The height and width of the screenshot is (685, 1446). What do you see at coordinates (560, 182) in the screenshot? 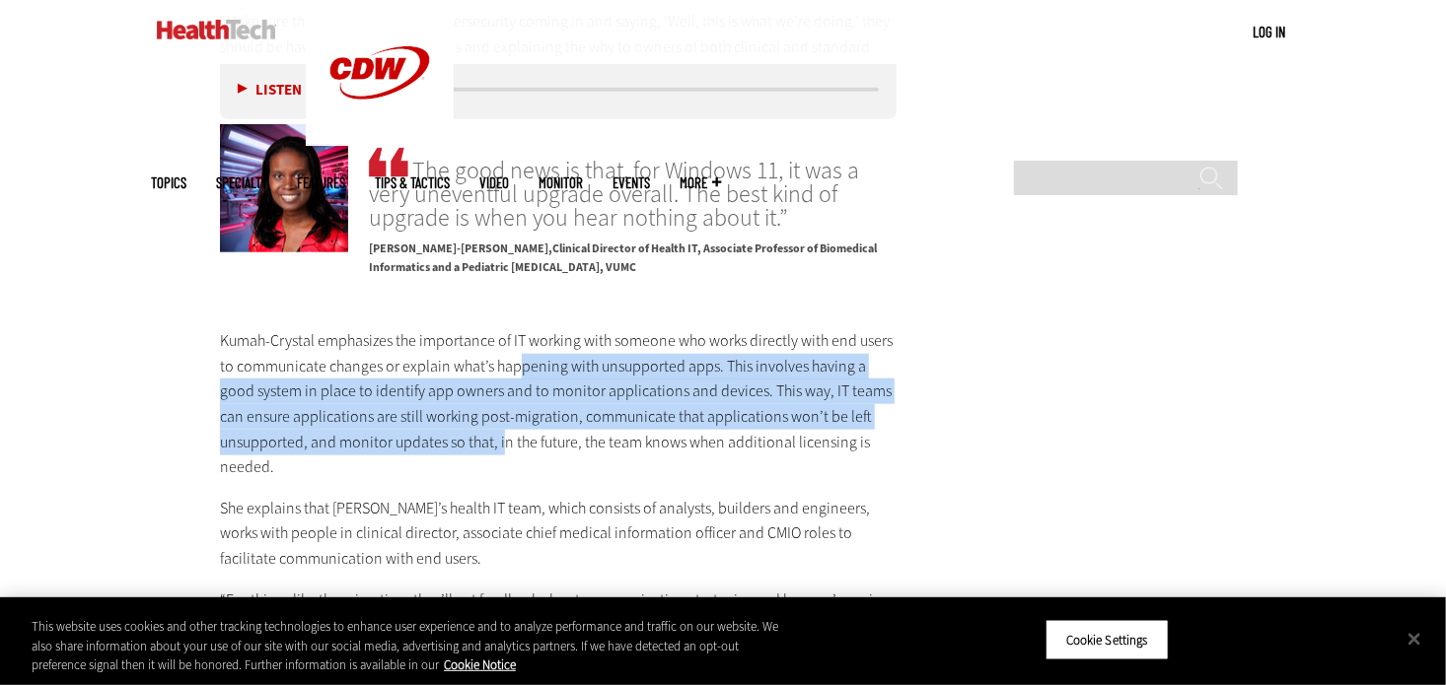
I see `a: MonITor` at bounding box center [560, 182].